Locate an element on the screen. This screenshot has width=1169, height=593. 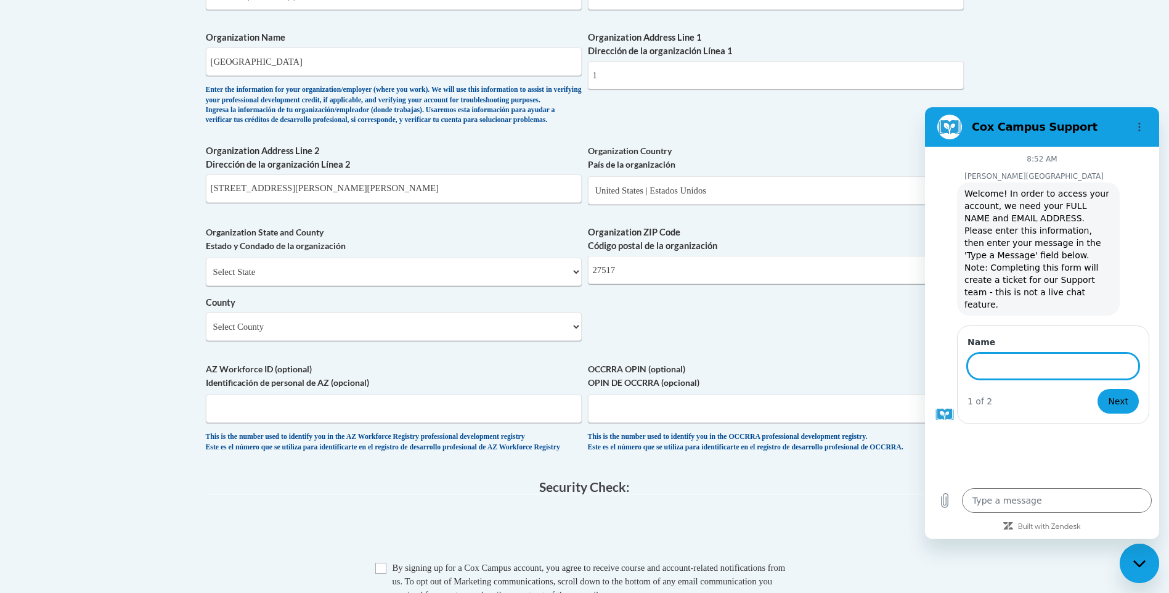
span: Next is located at coordinates (193, 294).